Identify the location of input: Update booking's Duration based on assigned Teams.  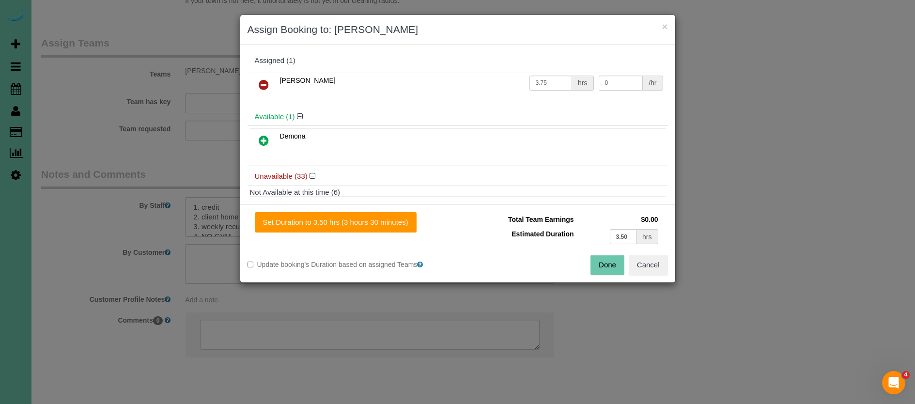
(250, 264).